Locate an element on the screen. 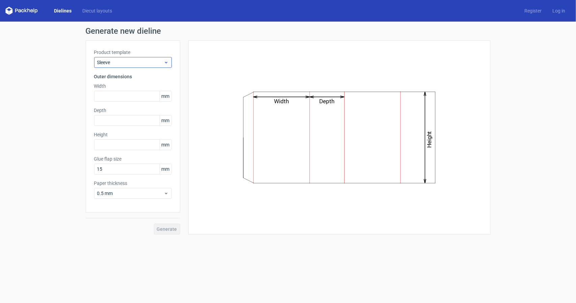  label: Product template is located at coordinates (133, 52).